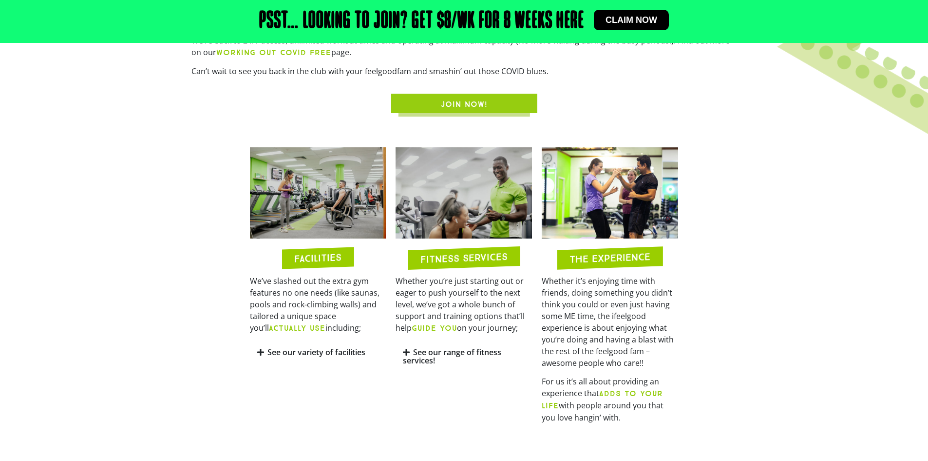 The image size is (928, 461). What do you see at coordinates (452, 356) in the screenshot?
I see `a: See our range of fitness services!` at bounding box center [452, 356].